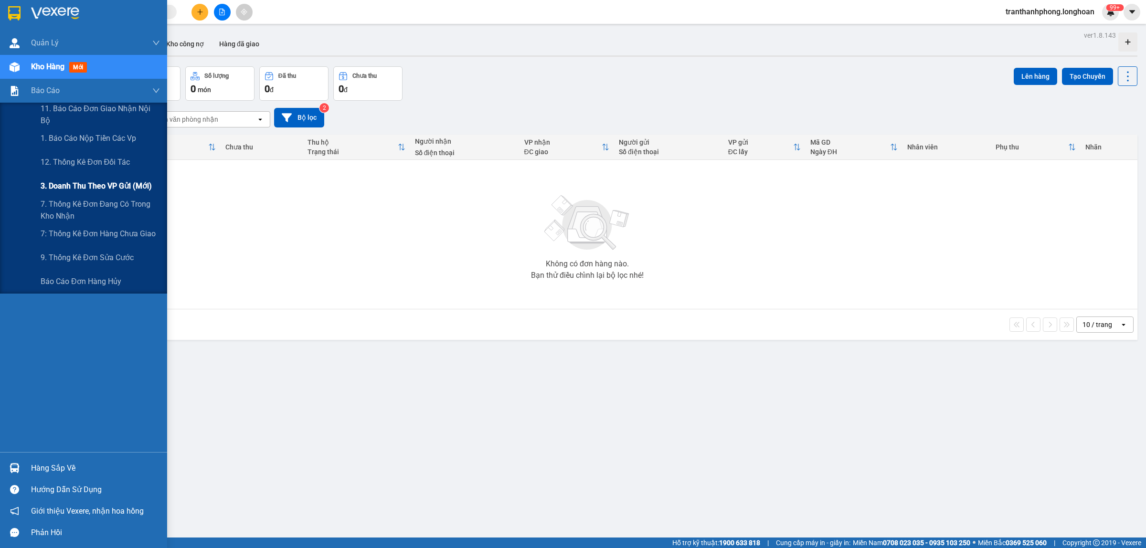 The width and height of the screenshot is (1146, 548). Describe the element at coordinates (216, 76) in the screenshot. I see `div: Số lượng` at that location.